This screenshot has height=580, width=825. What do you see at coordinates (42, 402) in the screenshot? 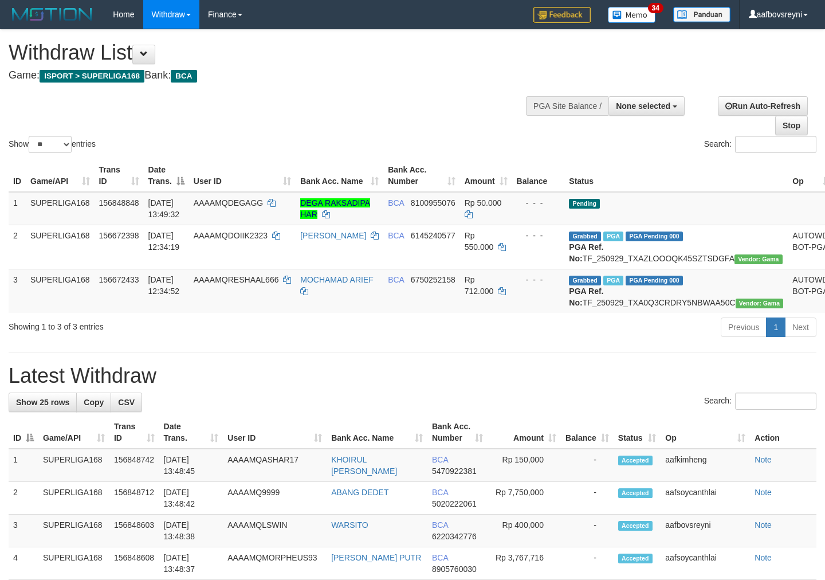
I see `span: Show 25 rows` at bounding box center [42, 402].